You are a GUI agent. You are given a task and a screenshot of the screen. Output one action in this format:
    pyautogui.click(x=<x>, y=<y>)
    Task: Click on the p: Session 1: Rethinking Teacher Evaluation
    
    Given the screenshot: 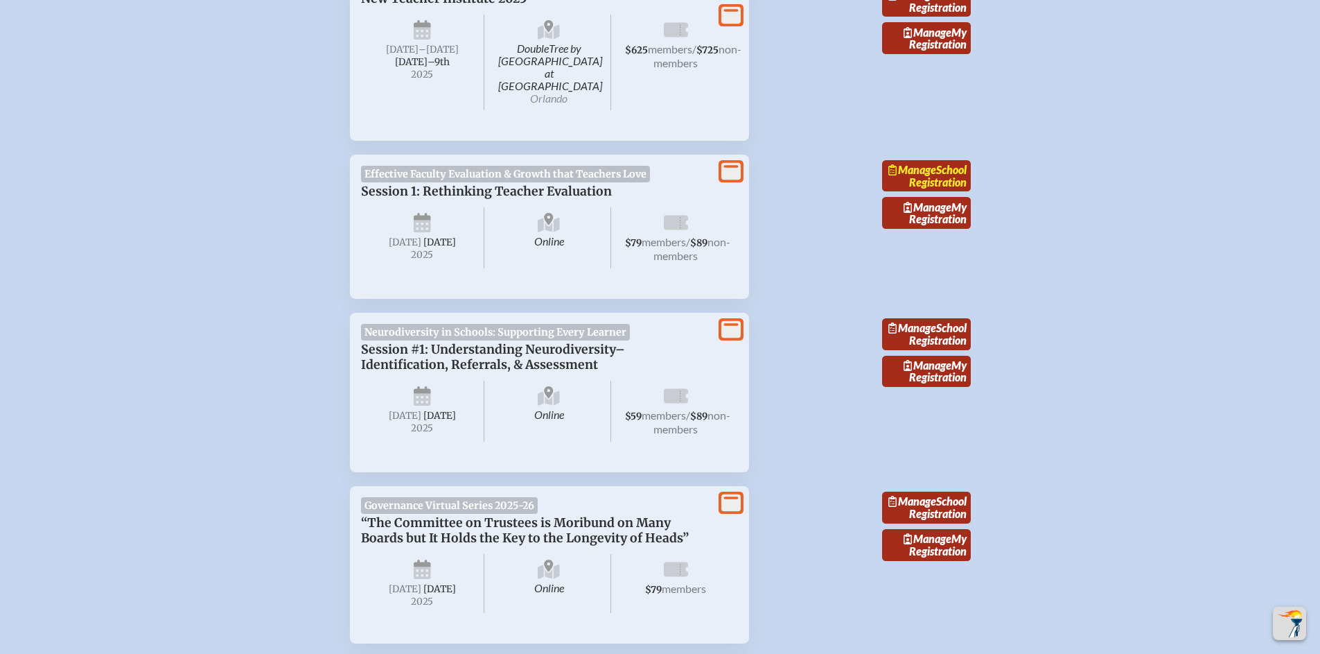 What is the action you would take?
    pyautogui.click(x=536, y=191)
    